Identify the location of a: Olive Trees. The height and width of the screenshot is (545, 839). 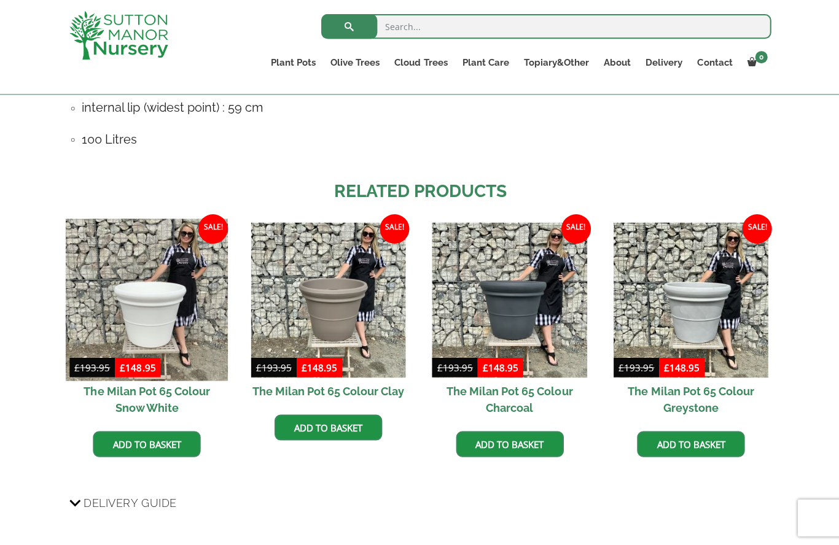
(354, 64).